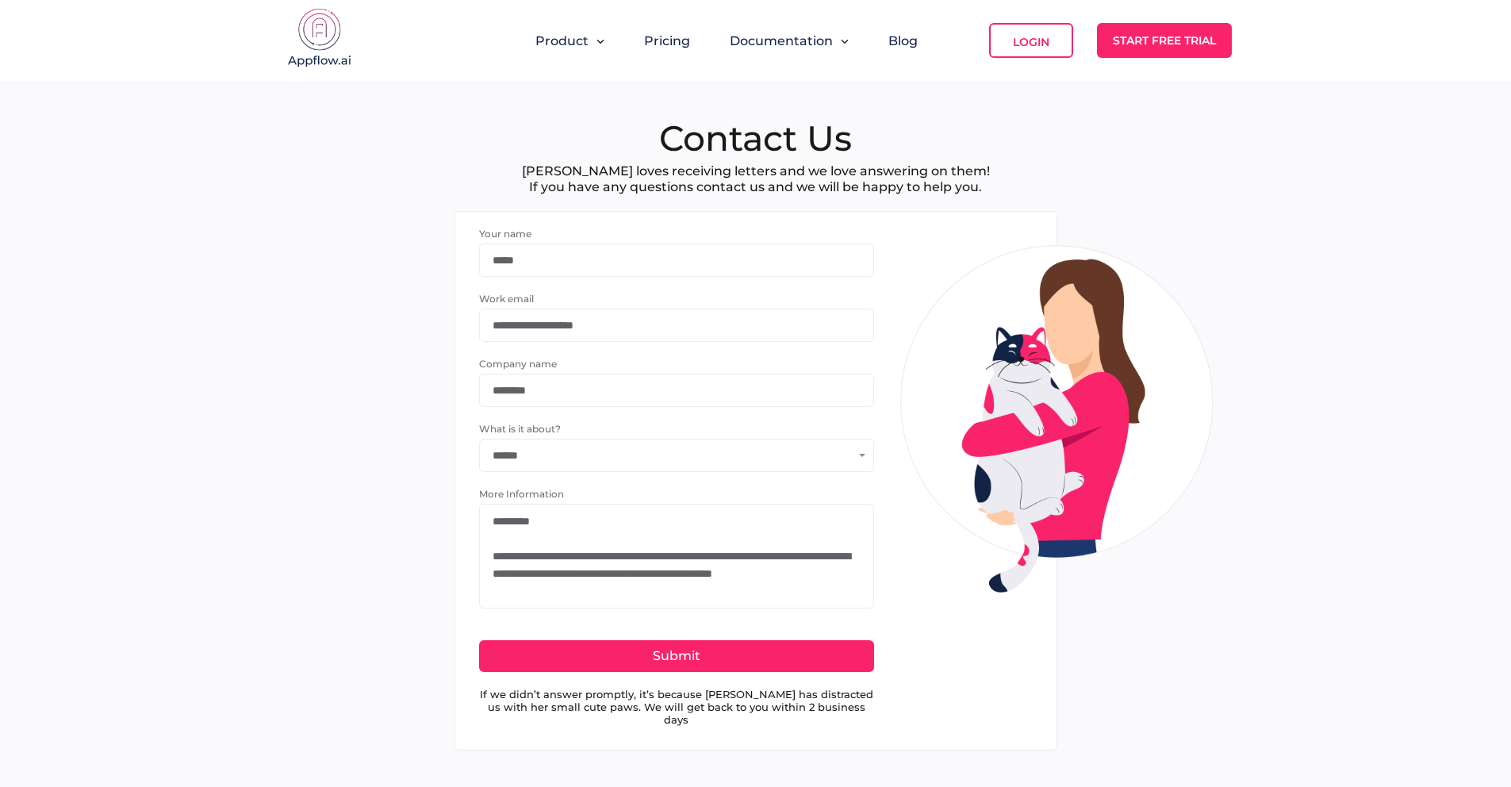 Image resolution: width=1511 pixels, height=787 pixels. Describe the element at coordinates (1031, 40) in the screenshot. I see `a: Login` at that location.